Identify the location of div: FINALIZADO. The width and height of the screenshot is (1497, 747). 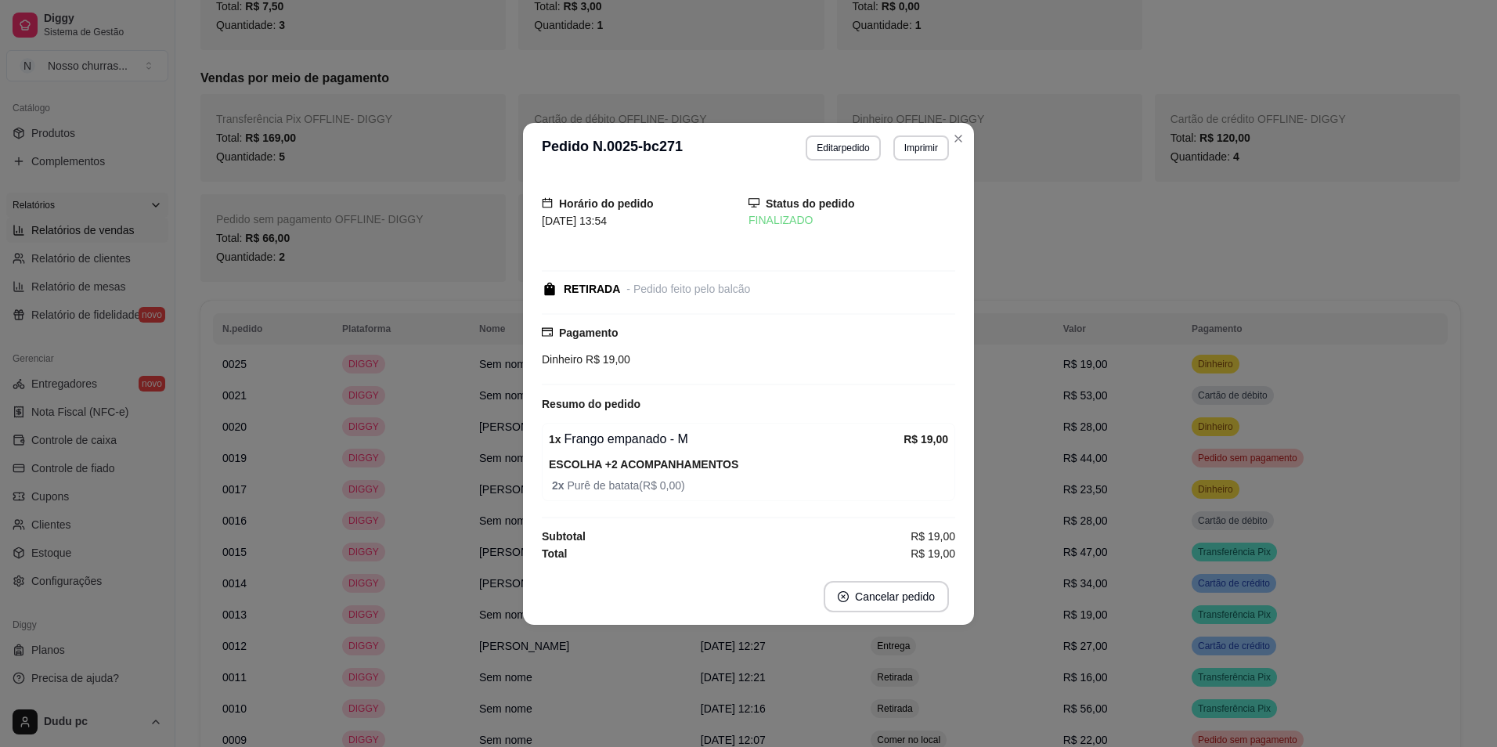
(852, 220).